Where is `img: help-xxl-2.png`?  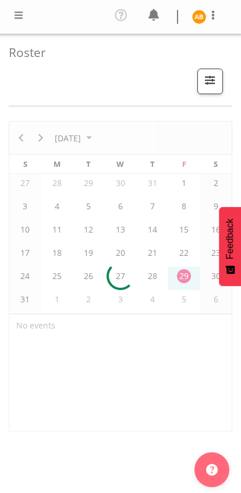 img: help-xxl-2.png is located at coordinates (211, 469).